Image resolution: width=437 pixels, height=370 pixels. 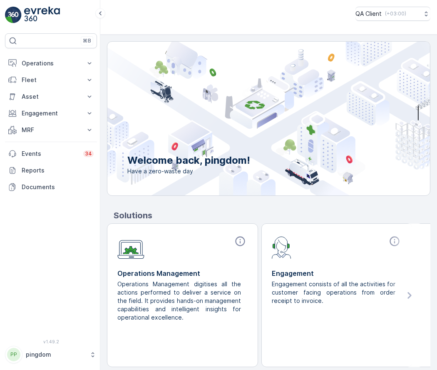 I want to click on a: Documents, so click(x=51, y=187).